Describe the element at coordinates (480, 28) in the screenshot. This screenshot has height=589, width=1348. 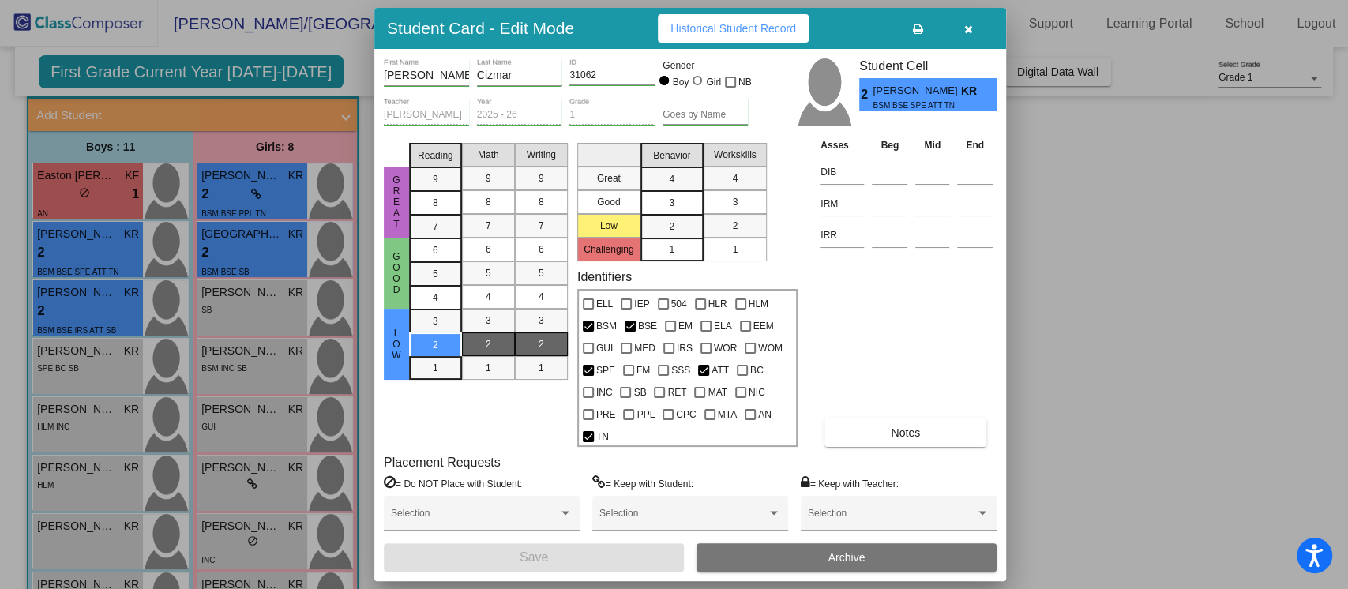
I see `h3: Student Card - Edit Mode` at that location.